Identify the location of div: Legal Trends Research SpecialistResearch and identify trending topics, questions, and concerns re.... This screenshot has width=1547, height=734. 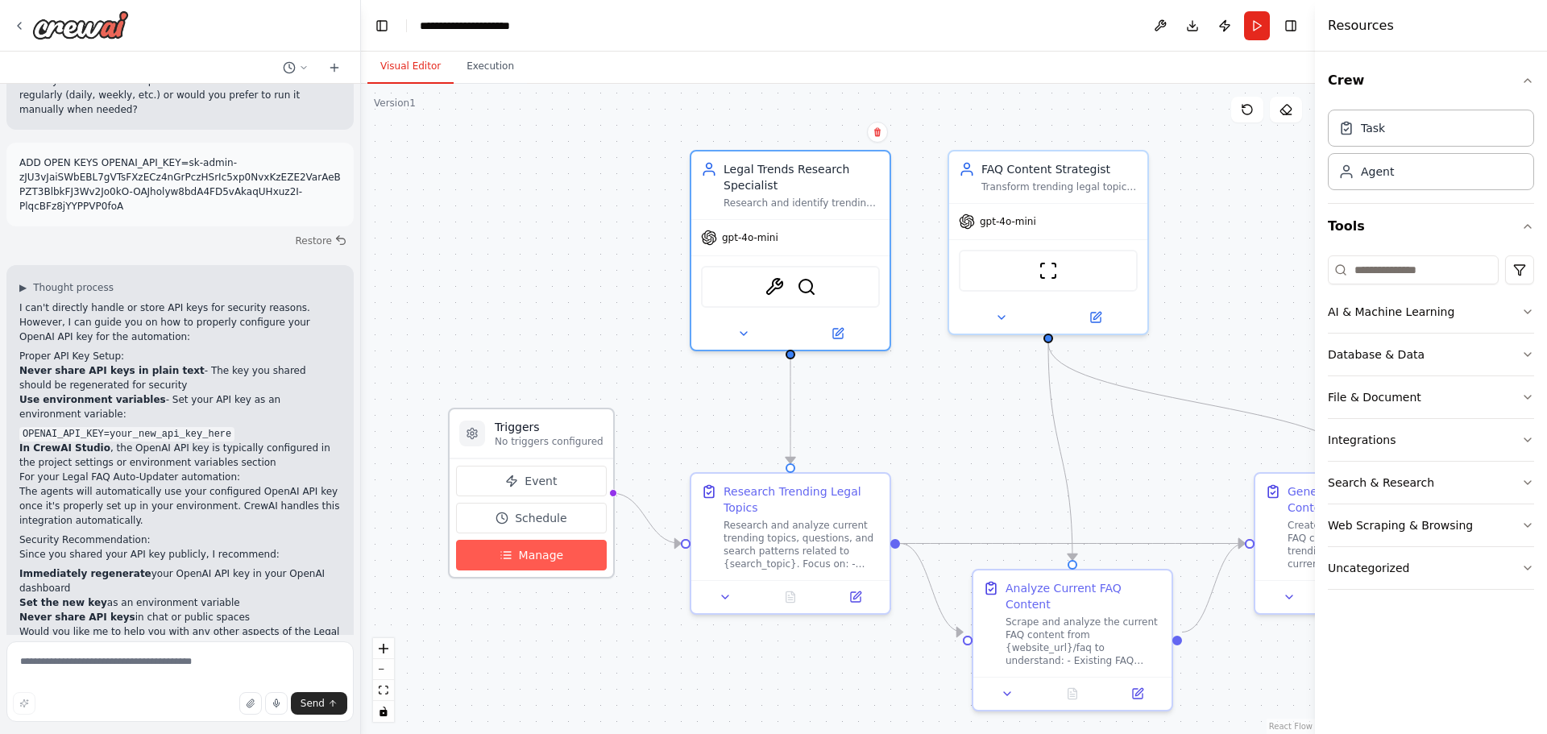
(791, 251).